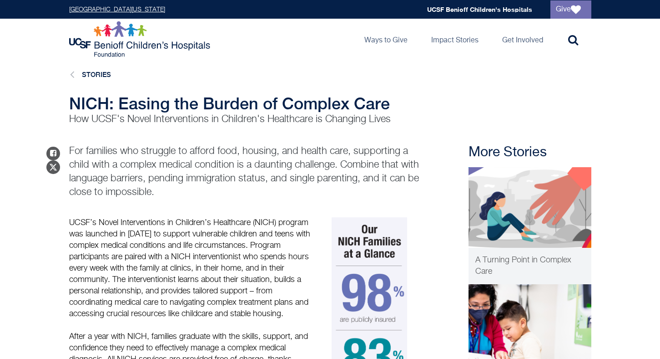 The height and width of the screenshot is (359, 660). What do you see at coordinates (386, 39) in the screenshot?
I see `a: Ways to Give` at bounding box center [386, 39].